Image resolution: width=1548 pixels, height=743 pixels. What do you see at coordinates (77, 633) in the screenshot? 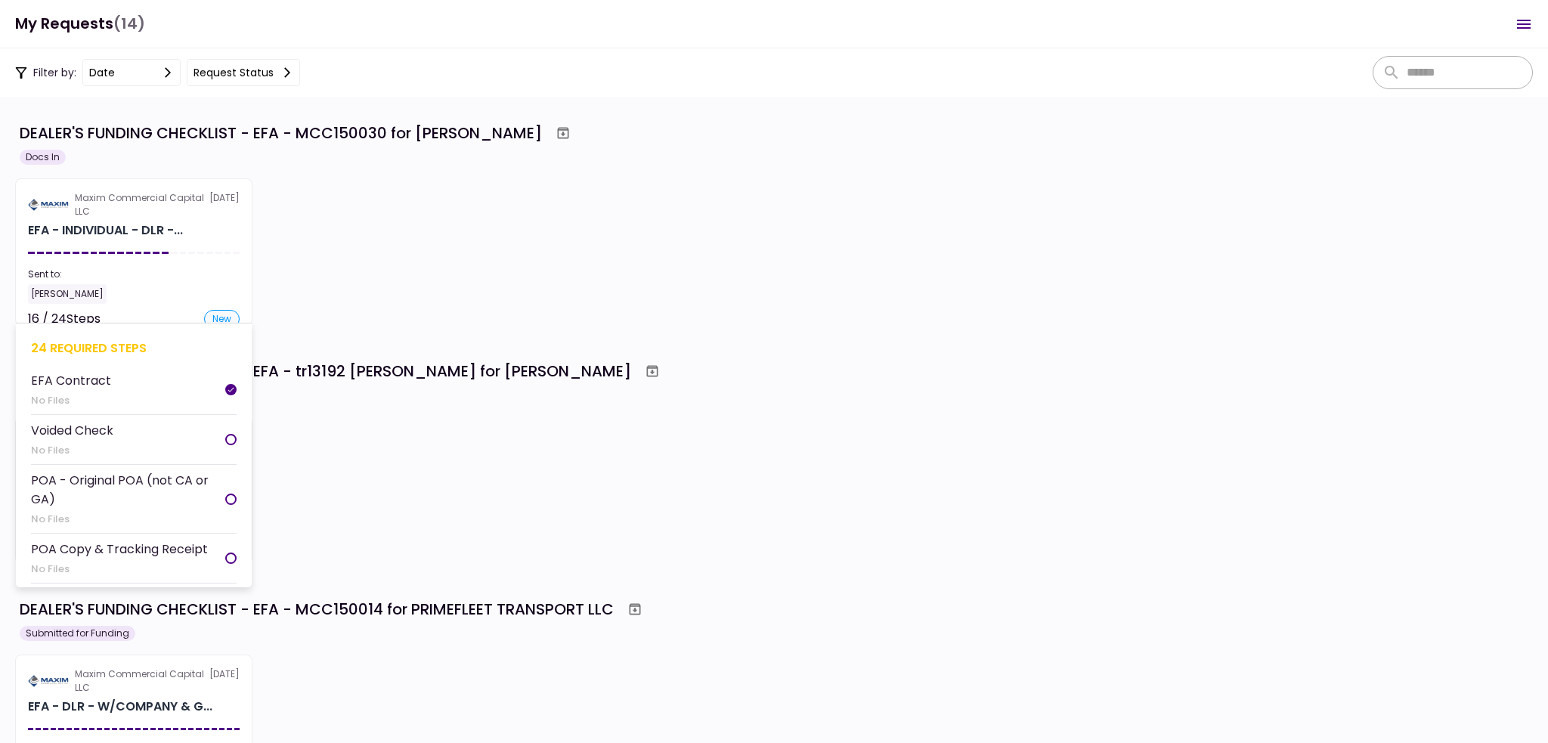
I see `div: Submitted for Funding` at bounding box center [77, 633].